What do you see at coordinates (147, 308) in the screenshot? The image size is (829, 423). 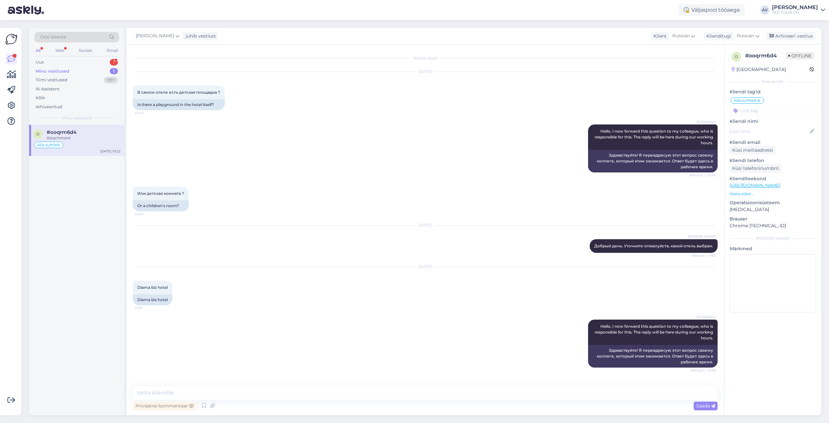 I see `span: 21:57` at bounding box center [147, 308].